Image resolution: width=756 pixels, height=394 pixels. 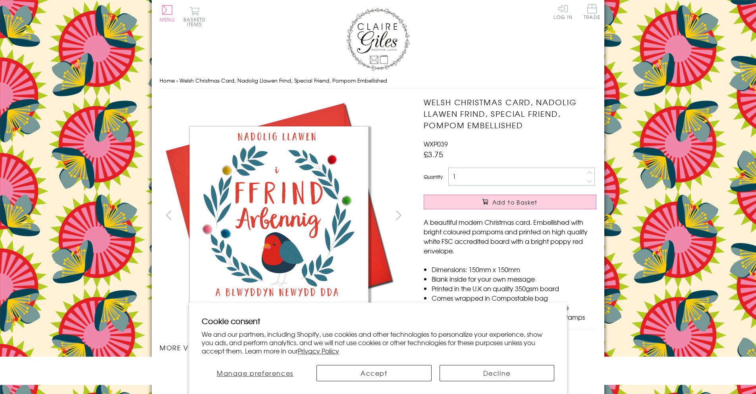 I want to click on span: Welsh Christmas Card, Nadolig Llawen Frind, Special Friend, Pompom Embellished, so click(x=283, y=80).